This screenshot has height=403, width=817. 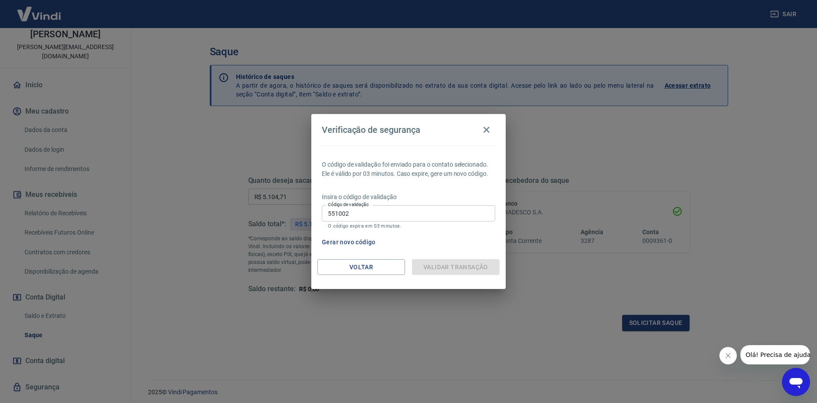 What do you see at coordinates (409, 197) in the screenshot?
I see `p: Insira o código de validação` at bounding box center [409, 197].